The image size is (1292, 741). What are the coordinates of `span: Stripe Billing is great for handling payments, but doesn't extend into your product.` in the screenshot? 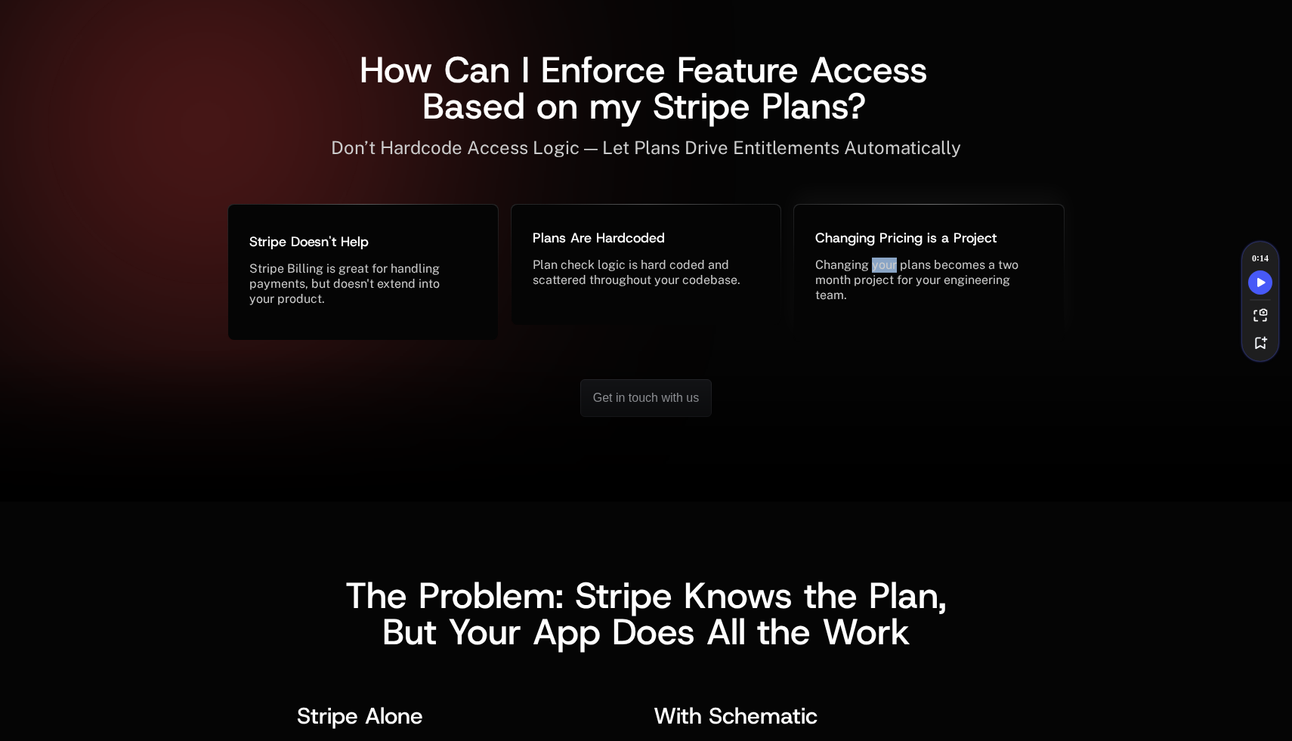 It's located at (346, 283).